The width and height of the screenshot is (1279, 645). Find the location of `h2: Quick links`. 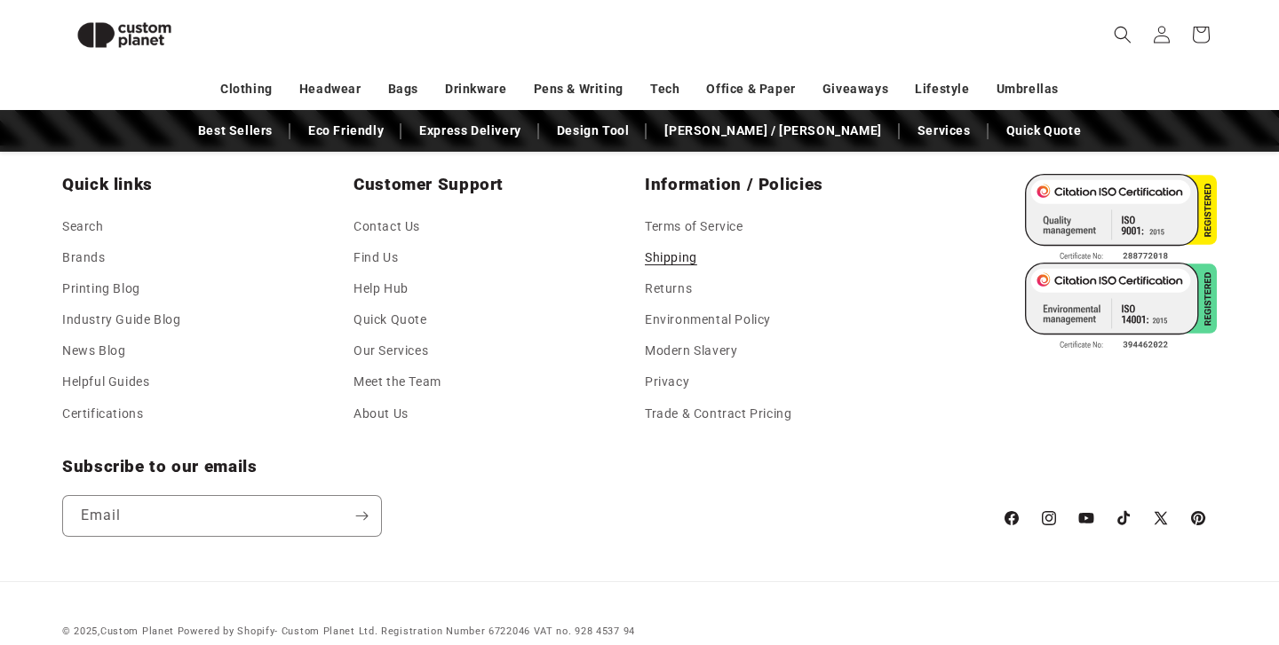

h2: Quick links is located at coordinates (202, 185).